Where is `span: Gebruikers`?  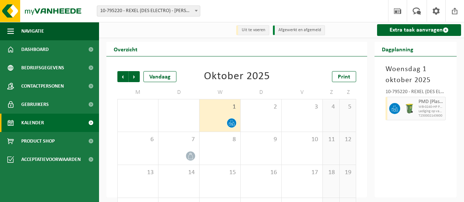 span: Gebruikers is located at coordinates (35, 105).